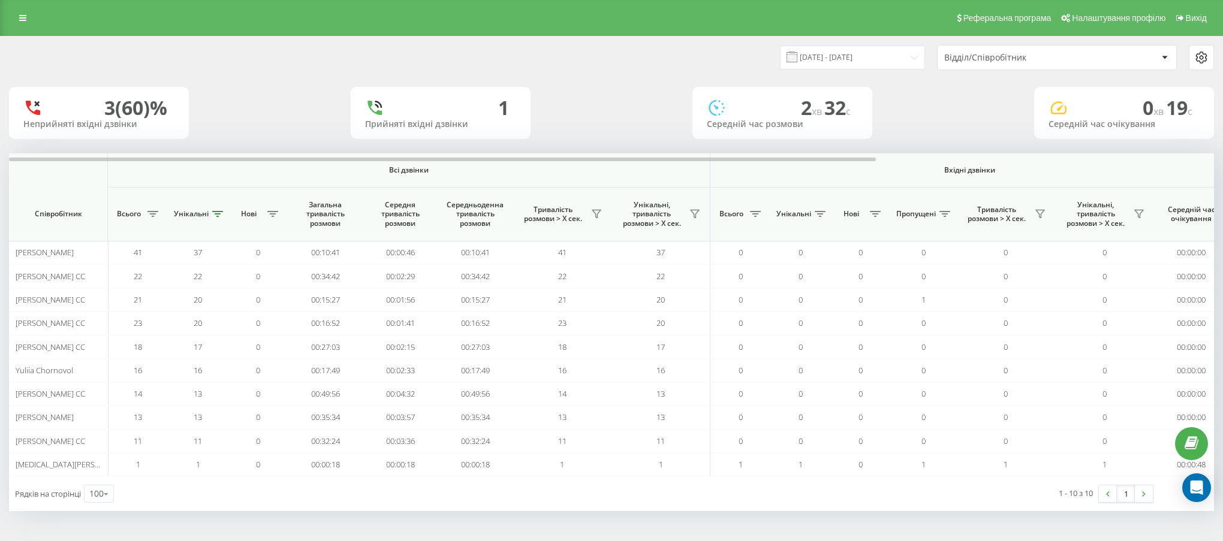 Image resolution: width=1223 pixels, height=541 pixels. Describe the element at coordinates (475, 371) in the screenshot. I see `td: 00:17:49` at that location.